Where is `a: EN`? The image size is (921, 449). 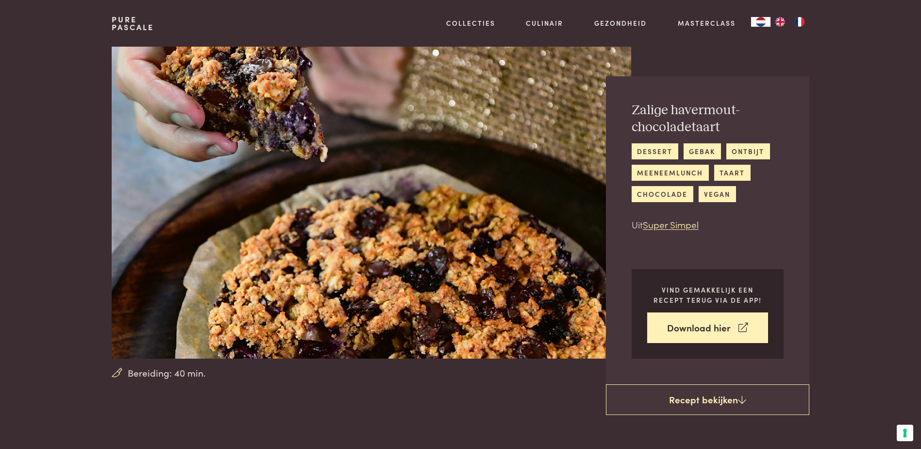 a: EN is located at coordinates (780, 22).